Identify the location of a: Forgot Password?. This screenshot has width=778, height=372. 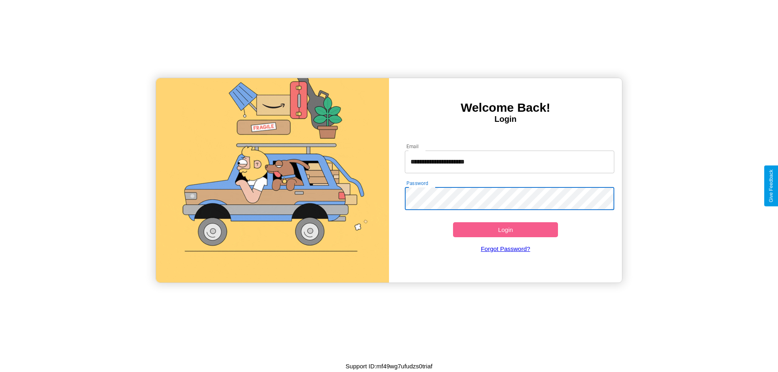
(506, 249).